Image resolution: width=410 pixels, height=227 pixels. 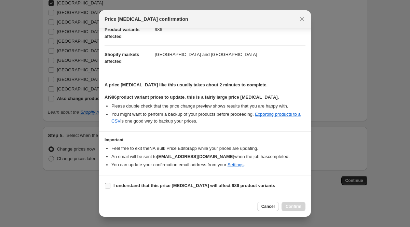 What do you see at coordinates (208, 118) in the screenshot?
I see `li: You might want to perform a backup of your products before proceeding. is one good way to backup ...` at bounding box center [208, 118].